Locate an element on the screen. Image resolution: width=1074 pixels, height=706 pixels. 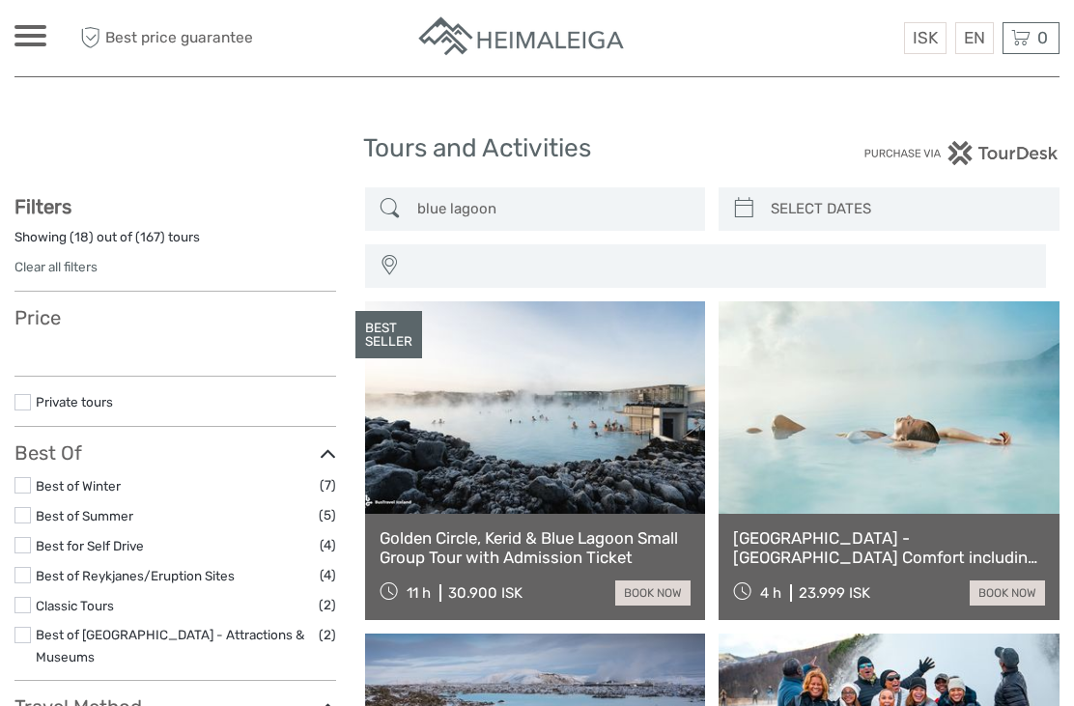
label: 18 is located at coordinates (81, 237).